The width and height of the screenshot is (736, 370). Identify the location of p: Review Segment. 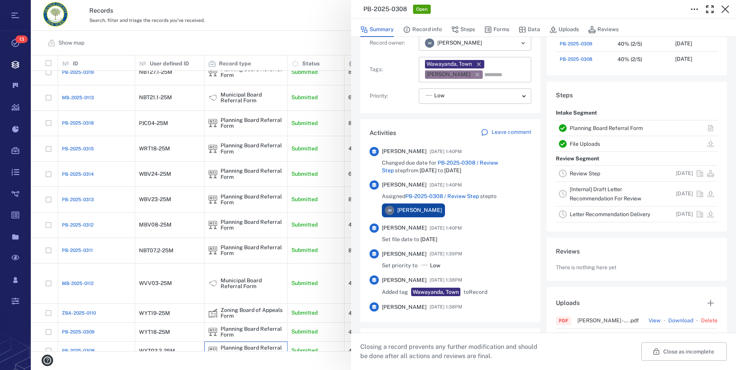
(577, 159).